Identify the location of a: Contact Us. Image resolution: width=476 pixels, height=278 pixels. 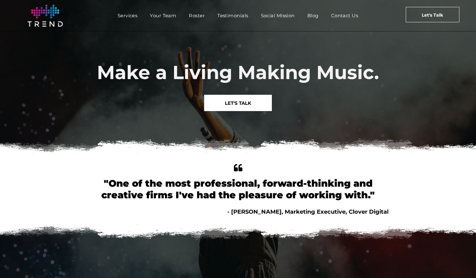
(345, 15).